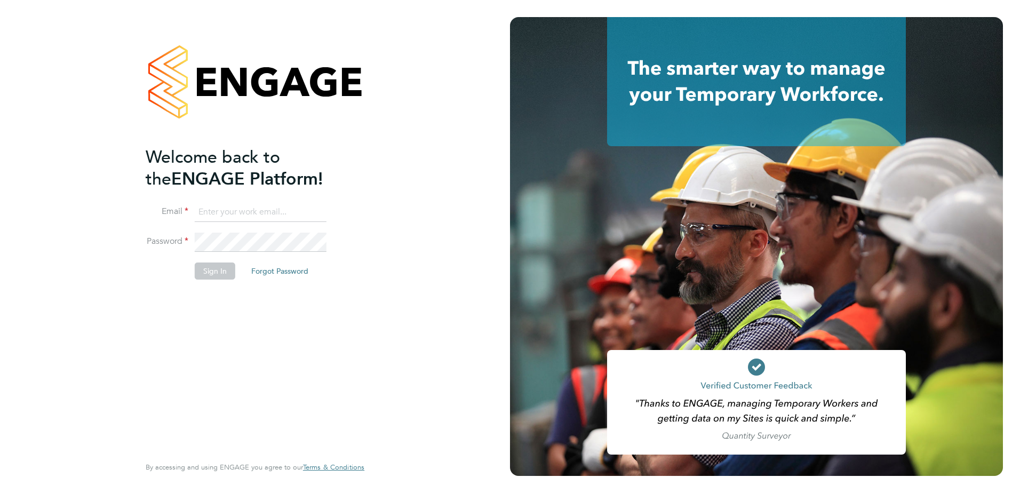 This screenshot has width=1020, height=493. I want to click on span: Terms & Conditions, so click(333, 467).